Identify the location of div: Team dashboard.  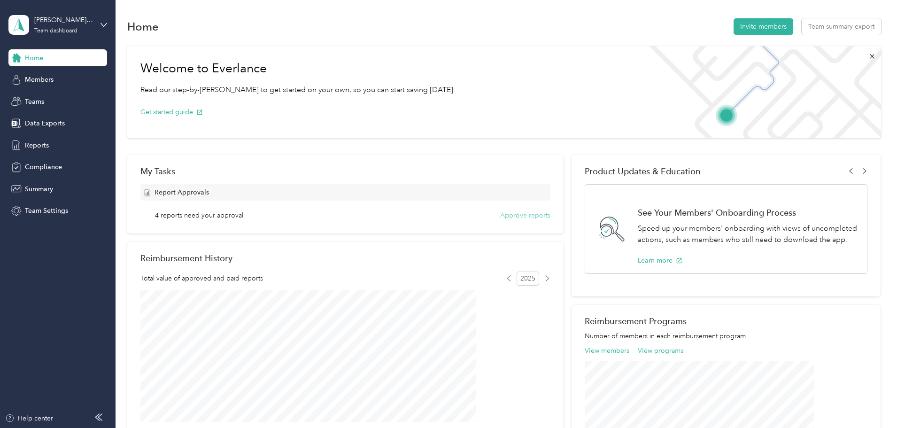
(56, 31).